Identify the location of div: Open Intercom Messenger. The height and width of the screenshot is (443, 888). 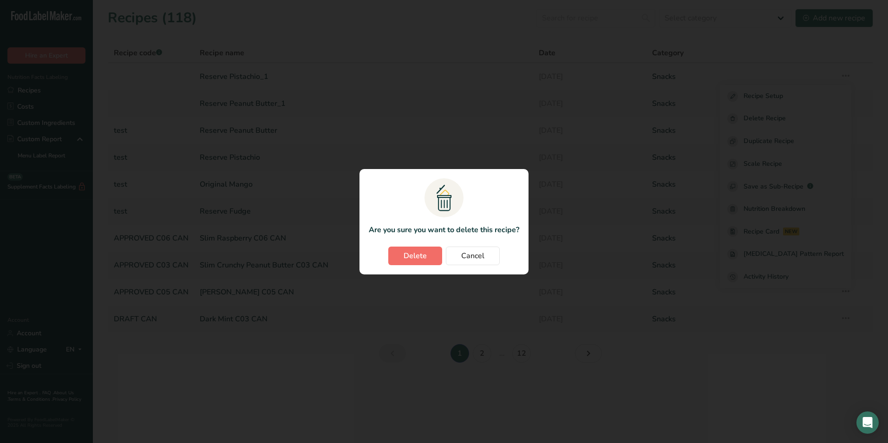
(868, 423).